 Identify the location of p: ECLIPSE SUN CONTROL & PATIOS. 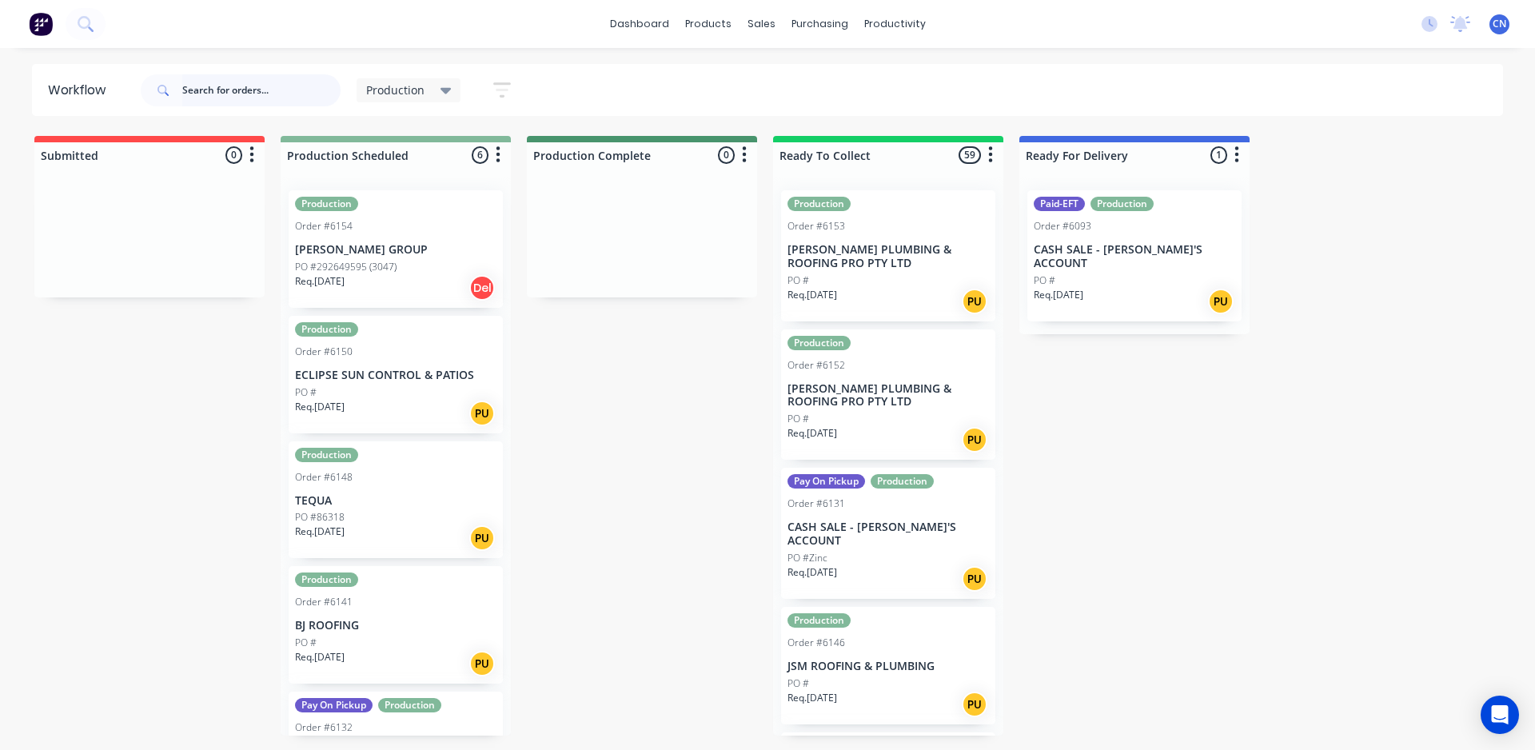
(396, 375).